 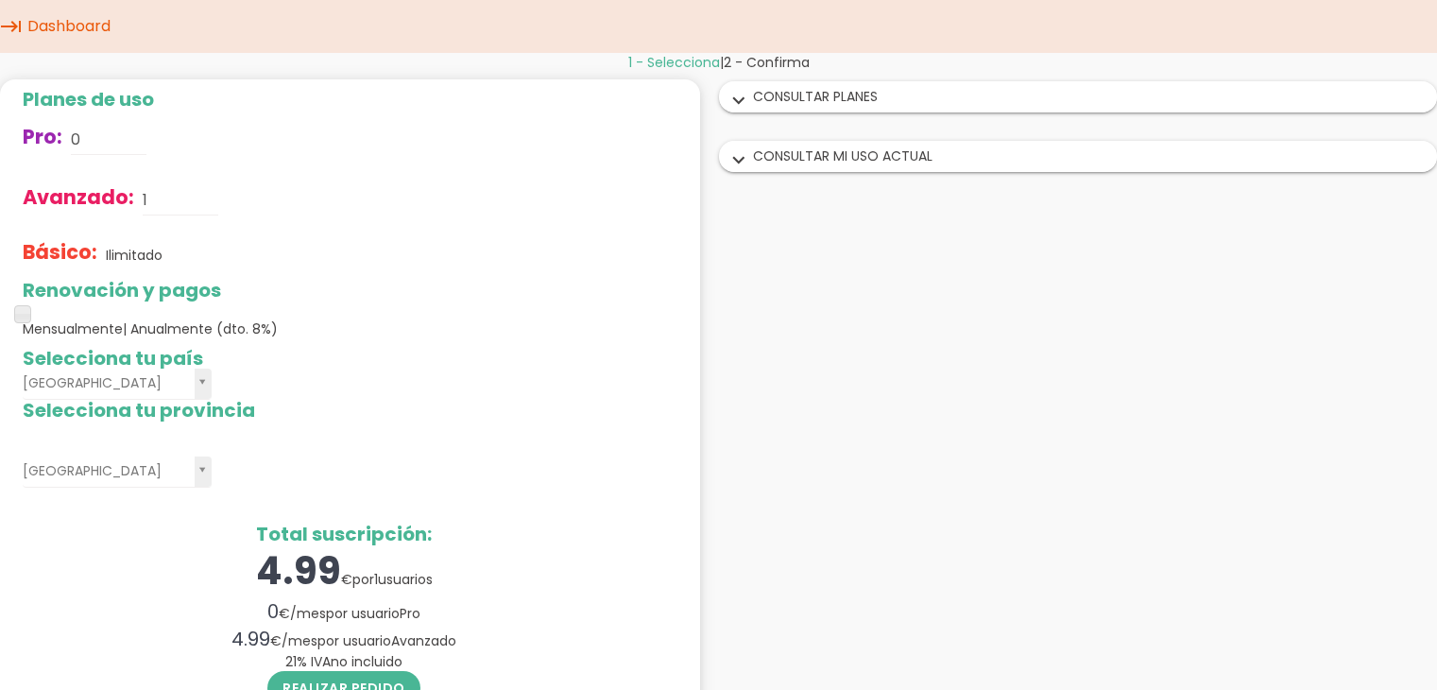 I want to click on span: 21, so click(x=291, y=662).